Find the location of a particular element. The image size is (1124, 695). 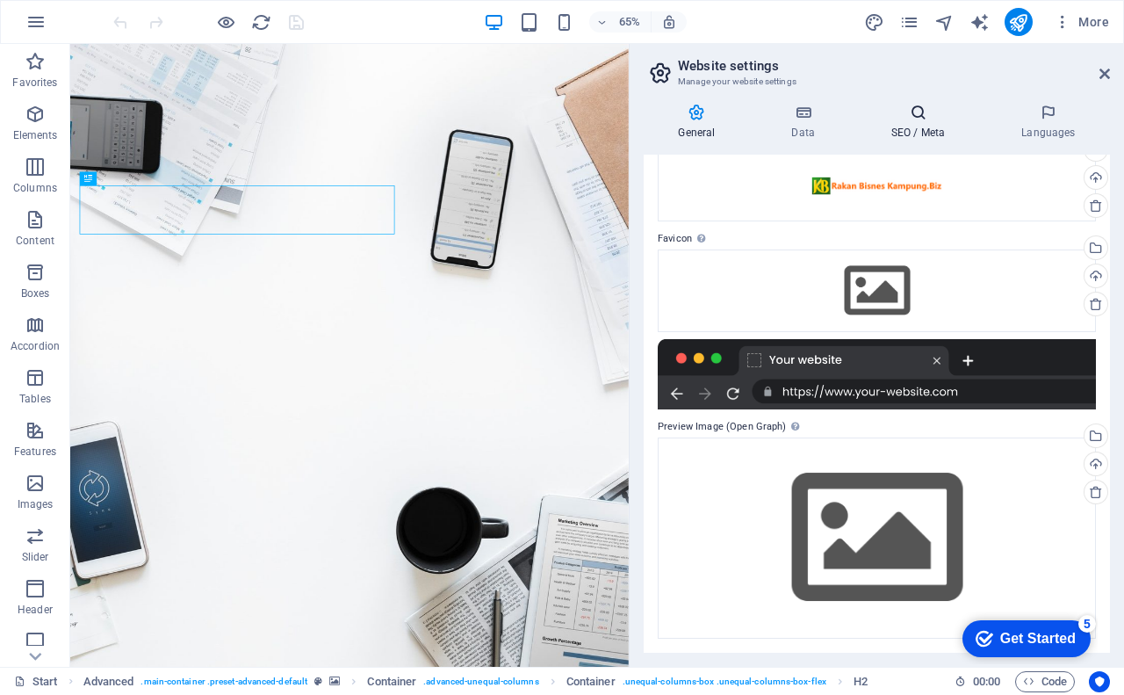

p: Boxes is located at coordinates (35, 293).